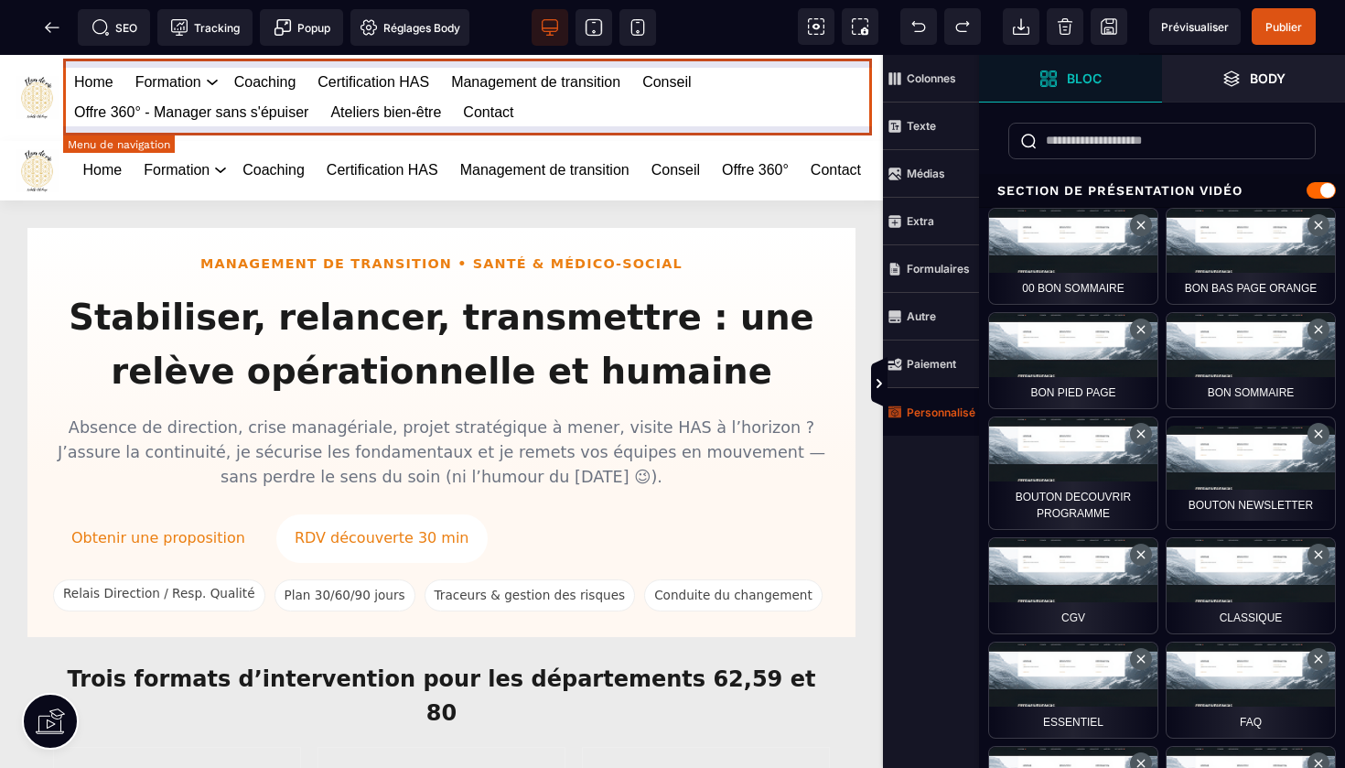  I want to click on strong: Formulaires, so click(938, 268).